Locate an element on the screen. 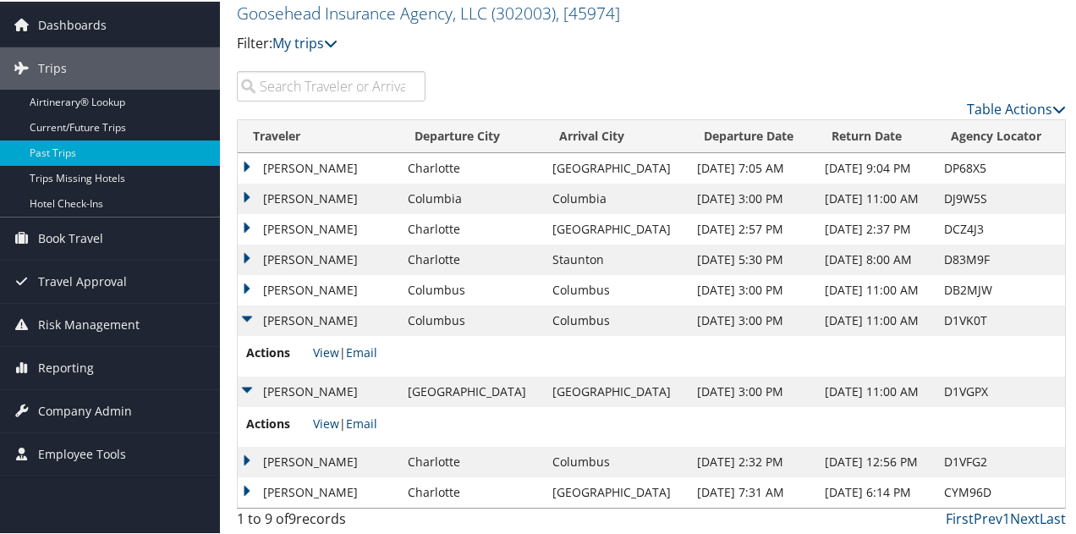 This screenshot has height=534, width=1076. th: Return Date: activate to sort column ascending is located at coordinates (876, 135).